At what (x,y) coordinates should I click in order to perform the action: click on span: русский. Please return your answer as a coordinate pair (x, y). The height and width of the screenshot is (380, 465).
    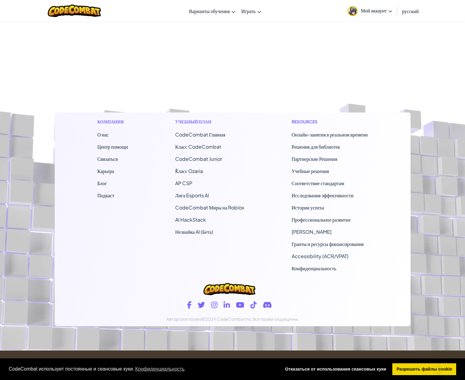
    Looking at the image, I should click on (410, 11).